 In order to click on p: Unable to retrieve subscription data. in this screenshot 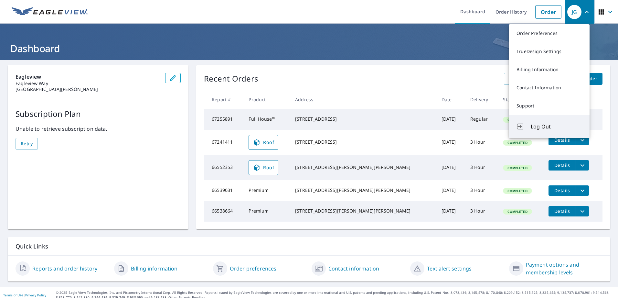, I will do `click(98, 129)`.